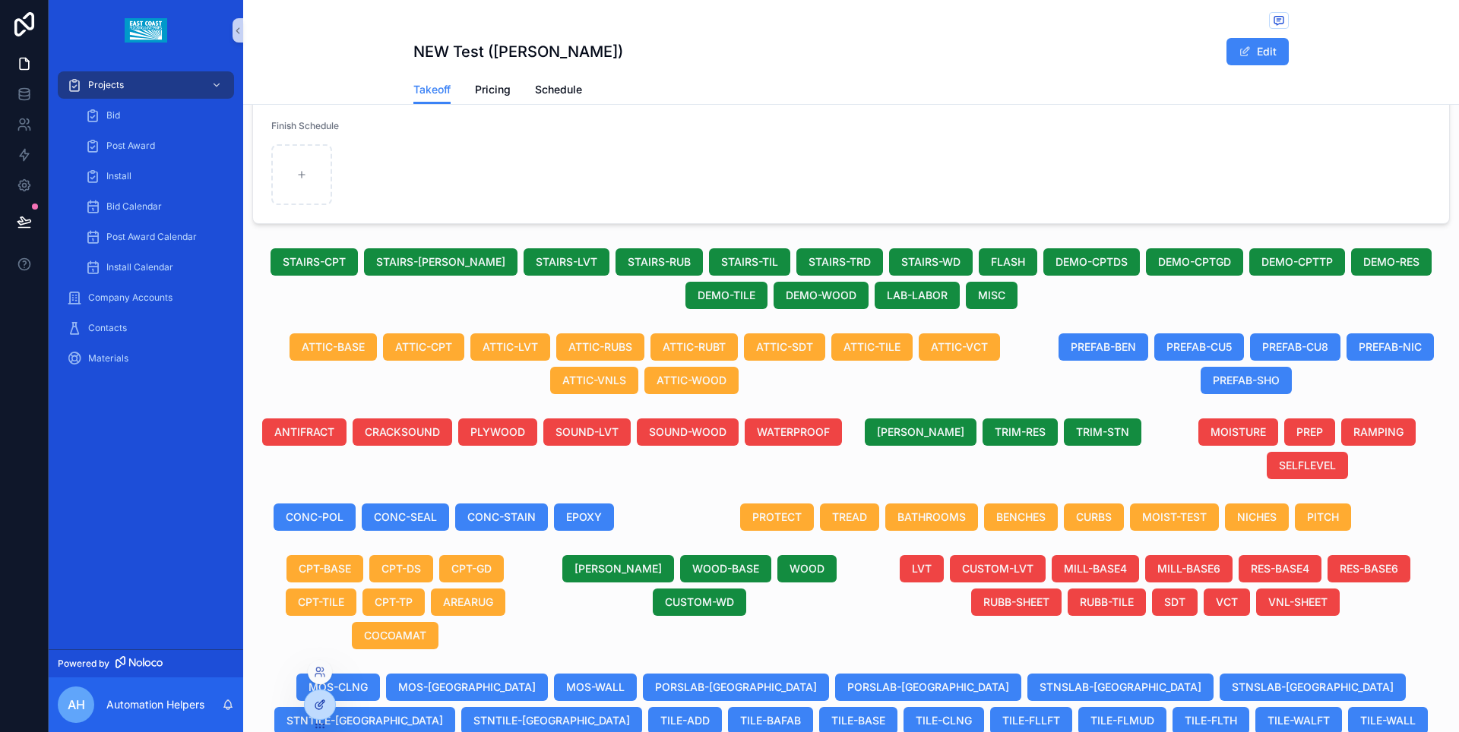  What do you see at coordinates (694, 347) in the screenshot?
I see `span: ATTIC-RUBT` at bounding box center [694, 347].